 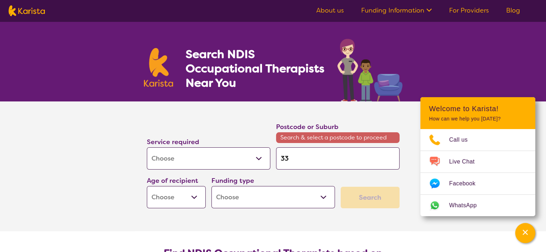 What do you see at coordinates (463, 140) in the screenshot?
I see `span: Call us` at bounding box center [463, 140].